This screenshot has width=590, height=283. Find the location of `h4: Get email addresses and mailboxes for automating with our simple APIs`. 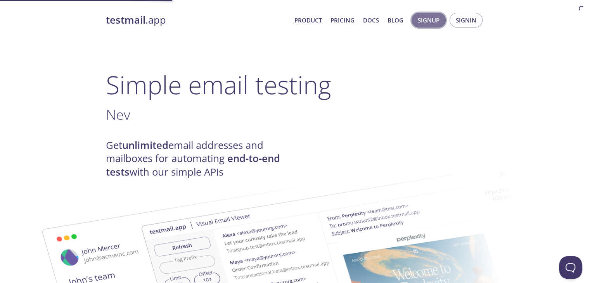

h4: Get email addresses and mailboxes for automating with our simple APIs is located at coordinates (200, 159).